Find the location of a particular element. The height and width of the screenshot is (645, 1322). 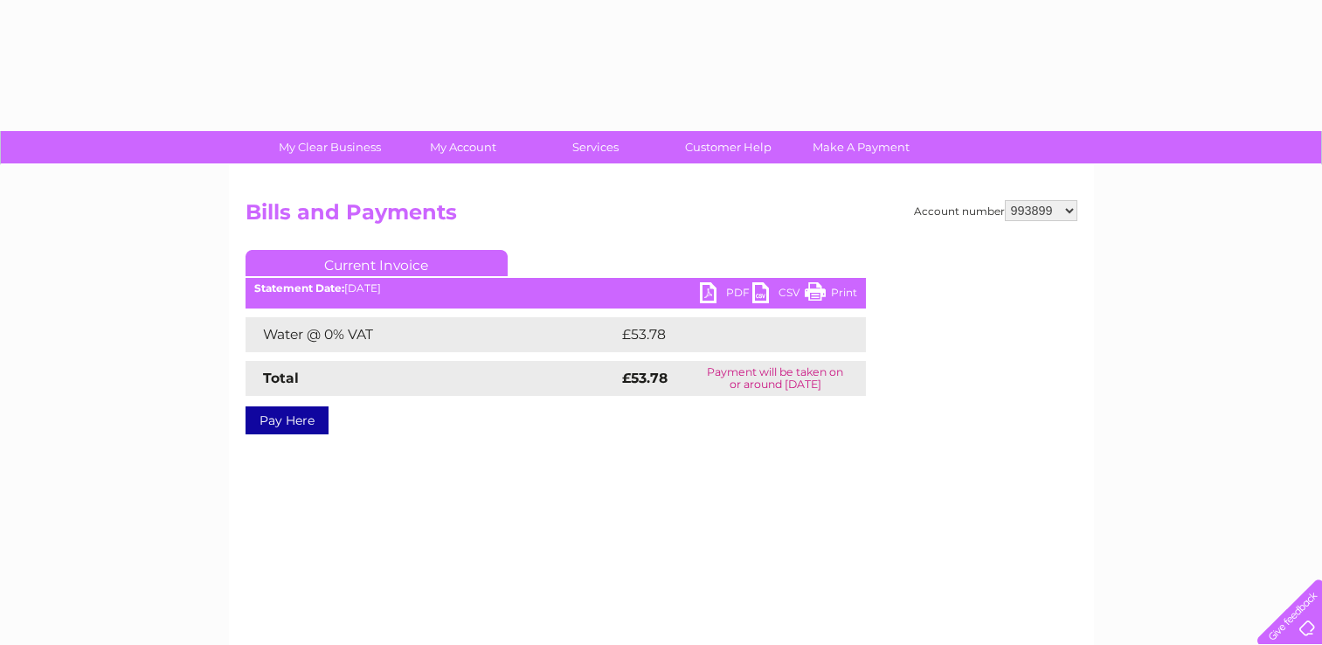

a: CSV is located at coordinates (779, 294).